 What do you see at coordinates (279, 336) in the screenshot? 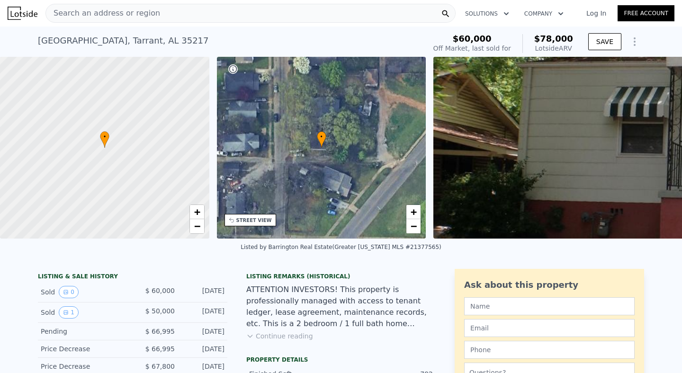
I see `button: Continue reading` at bounding box center [279, 336].